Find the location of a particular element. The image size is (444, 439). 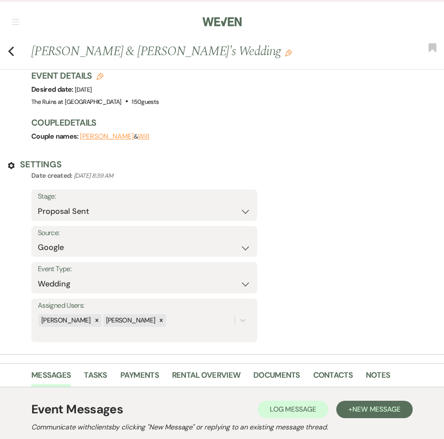

a: Payments is located at coordinates (139, 378).